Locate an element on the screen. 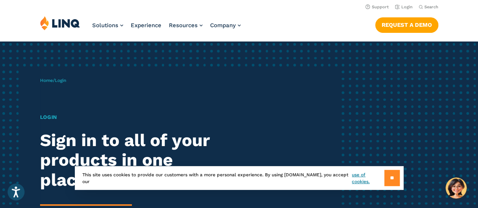 Image resolution: width=478 pixels, height=208 pixels. h1: Login is located at coordinates (132, 117).